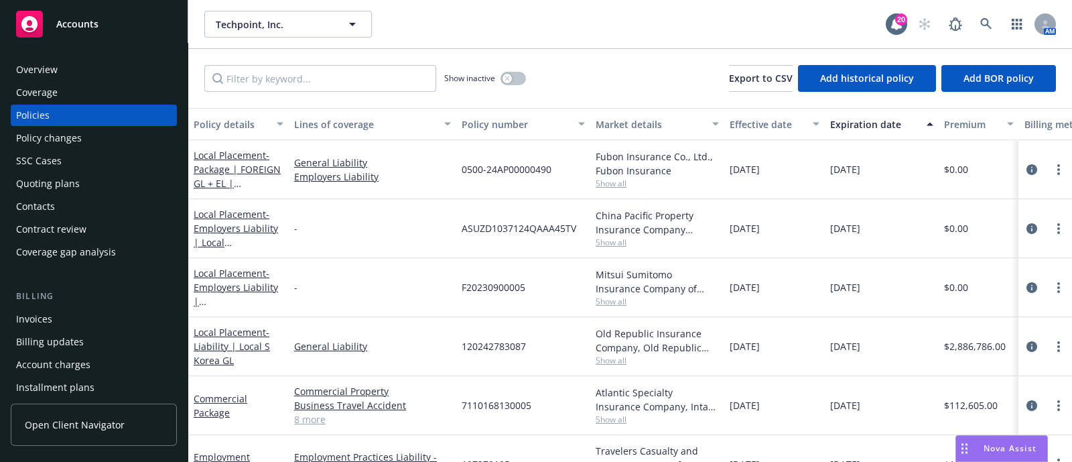 Image resolution: width=1072 pixels, height=462 pixels. Describe the element at coordinates (657, 163) in the screenshot. I see `div: Fubon Insurance Co., Ltd., Fubon Insurance` at that location.